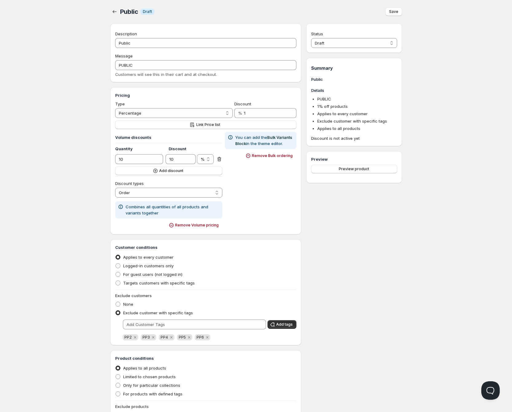 The image size is (512, 412). Describe the element at coordinates (393, 12) in the screenshot. I see `button: Save` at that location.